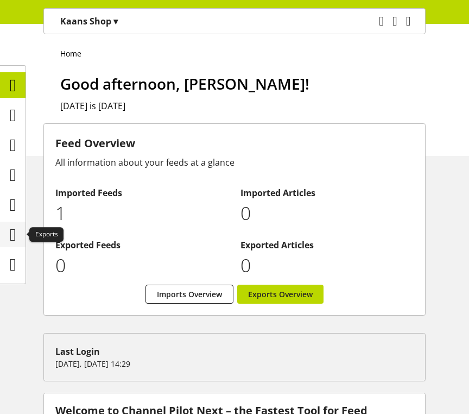  I want to click on div: Exports, so click(46, 234).